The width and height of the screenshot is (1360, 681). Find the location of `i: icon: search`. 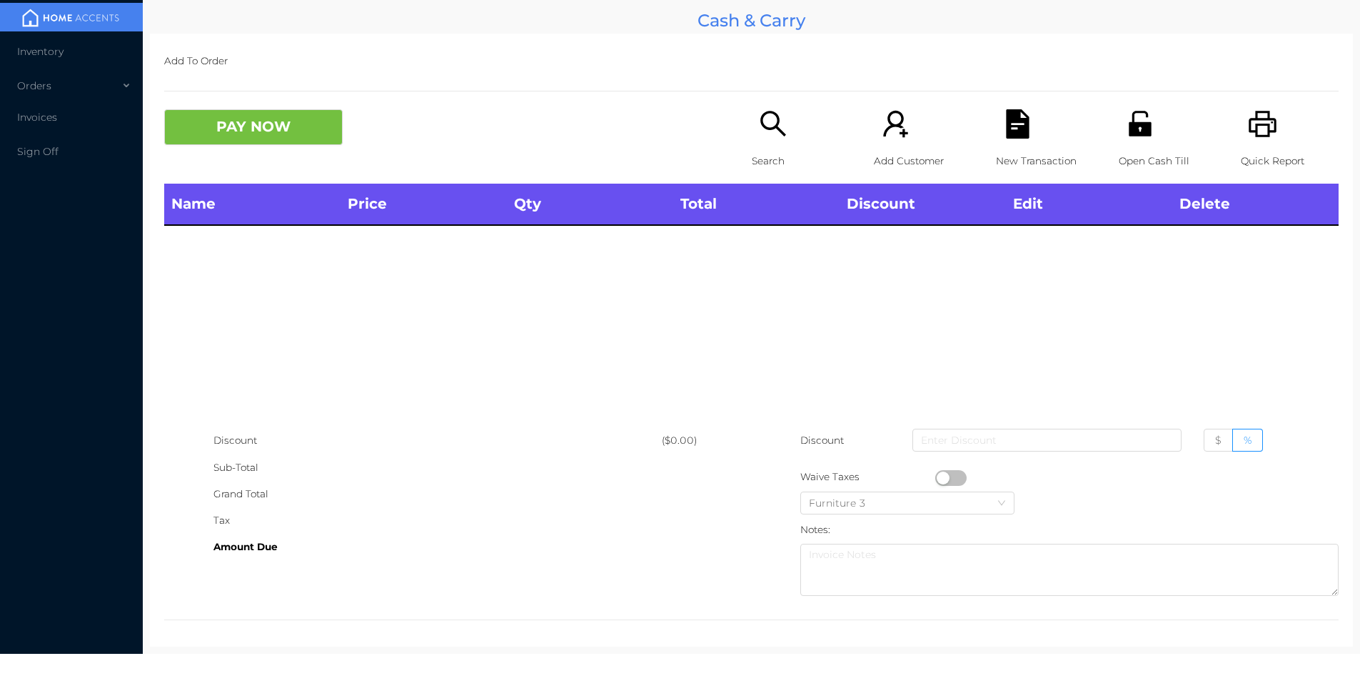

i: icon: search is located at coordinates (773, 124).